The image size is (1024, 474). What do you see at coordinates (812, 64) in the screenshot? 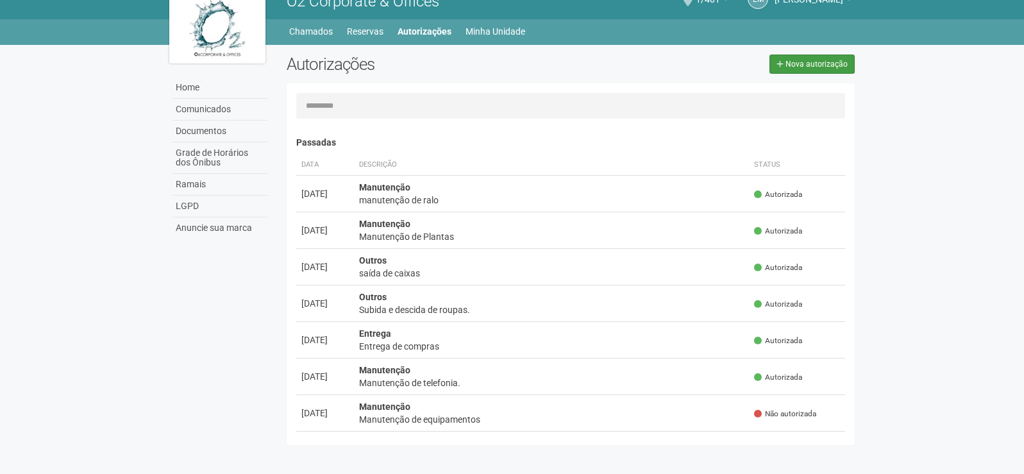
I see `a: Nova autorização` at bounding box center [812, 64].